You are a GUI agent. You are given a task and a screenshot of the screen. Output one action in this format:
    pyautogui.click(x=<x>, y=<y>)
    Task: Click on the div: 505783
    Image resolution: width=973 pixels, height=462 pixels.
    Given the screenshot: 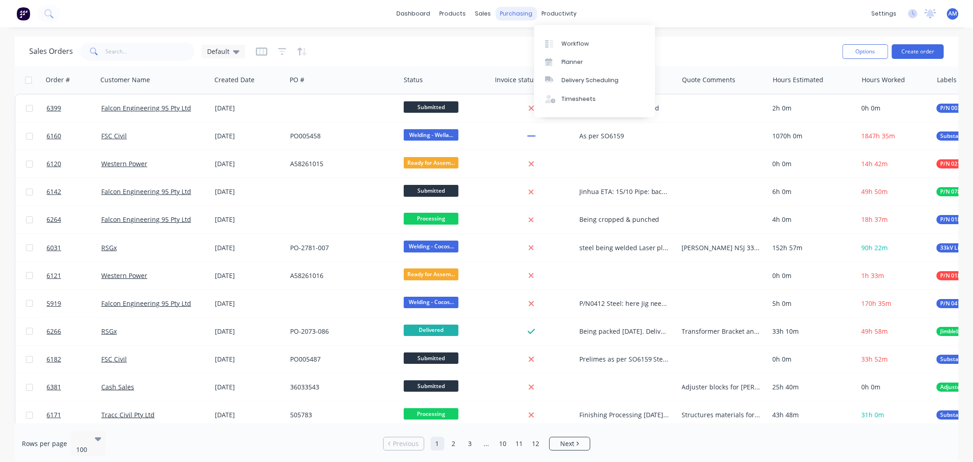 What is the action you would take?
    pyautogui.click(x=341, y=415)
    